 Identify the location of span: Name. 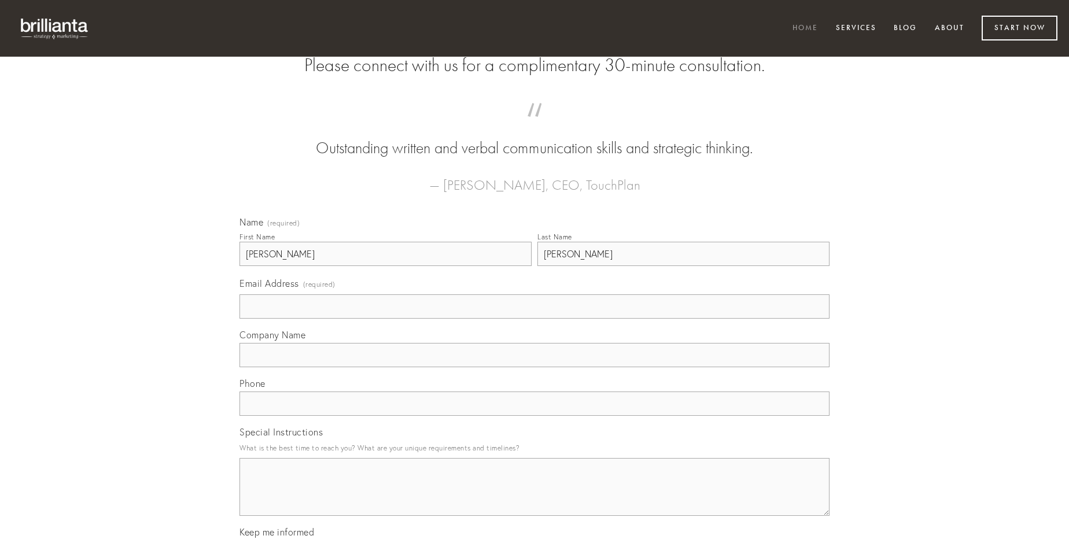
(251, 222).